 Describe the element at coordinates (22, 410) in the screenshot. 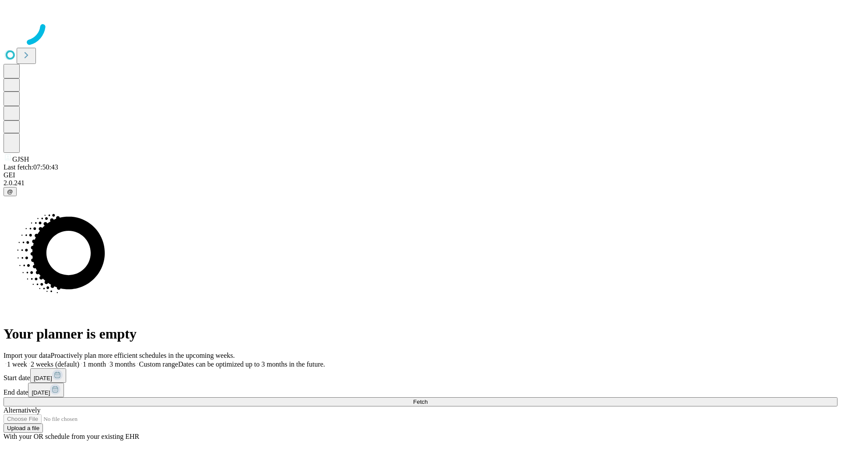

I see `span: Alternatively` at that location.